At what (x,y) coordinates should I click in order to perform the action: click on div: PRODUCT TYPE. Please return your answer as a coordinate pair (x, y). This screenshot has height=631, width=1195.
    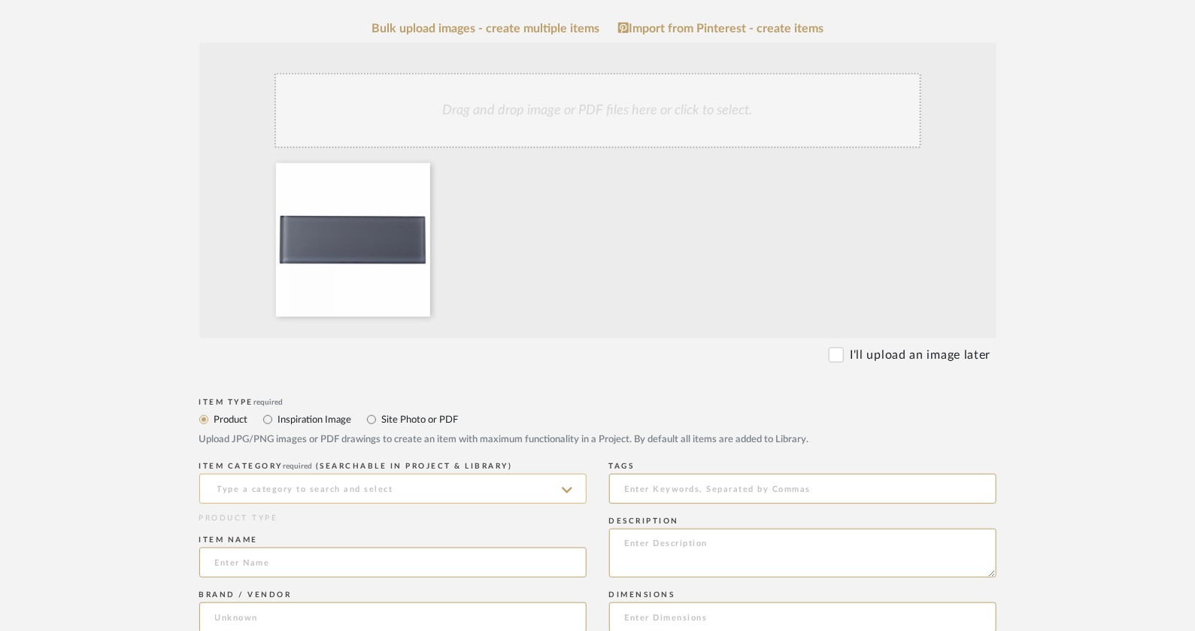
    Looking at the image, I should click on (393, 518).